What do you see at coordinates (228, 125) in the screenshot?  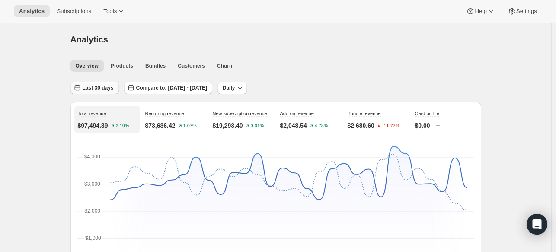 I see `p: $19,293.40` at bounding box center [228, 125].